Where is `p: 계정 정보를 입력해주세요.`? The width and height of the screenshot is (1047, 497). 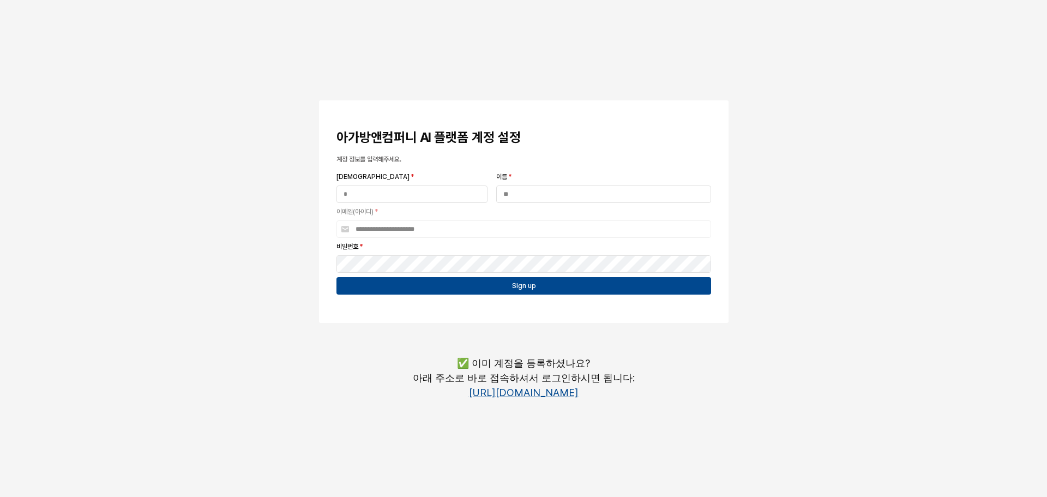
p: 계정 정보를 입력해주세요. is located at coordinates (524, 159).